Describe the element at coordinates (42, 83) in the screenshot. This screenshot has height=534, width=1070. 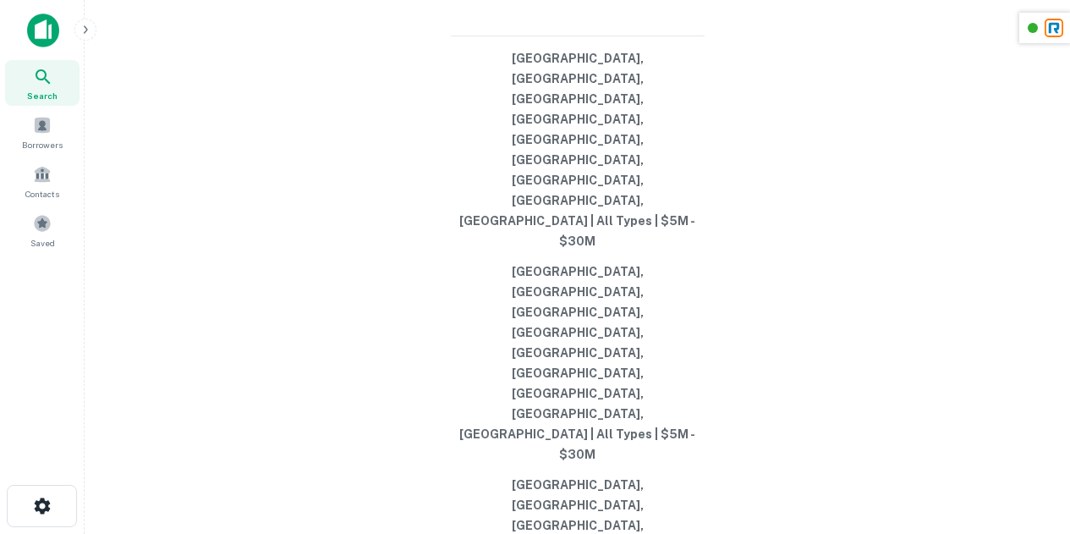
I see `a: Search` at that location.